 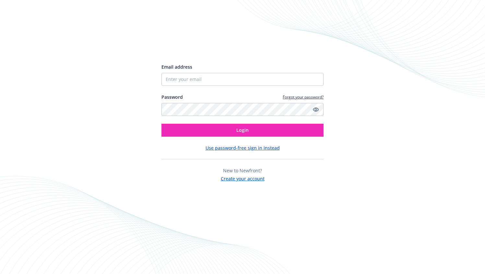 I want to click on button: Create your account, so click(x=242, y=178).